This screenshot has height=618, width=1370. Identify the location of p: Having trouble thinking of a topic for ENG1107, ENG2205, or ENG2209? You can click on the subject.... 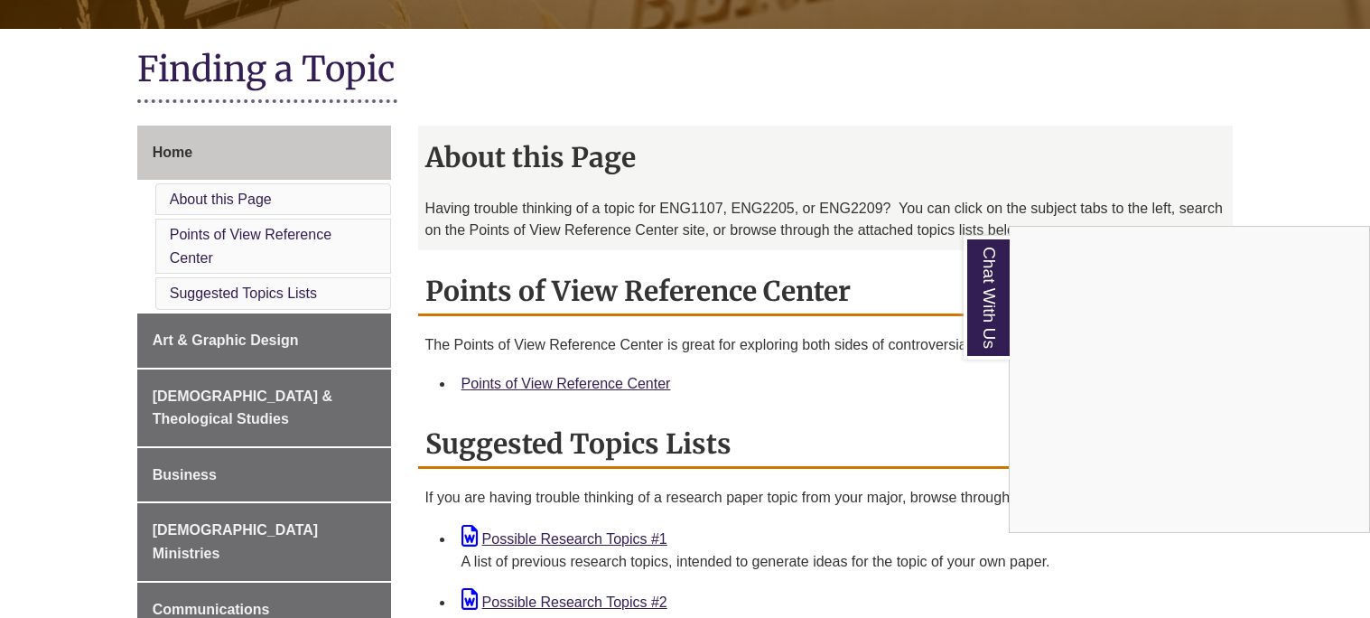
(825, 219).